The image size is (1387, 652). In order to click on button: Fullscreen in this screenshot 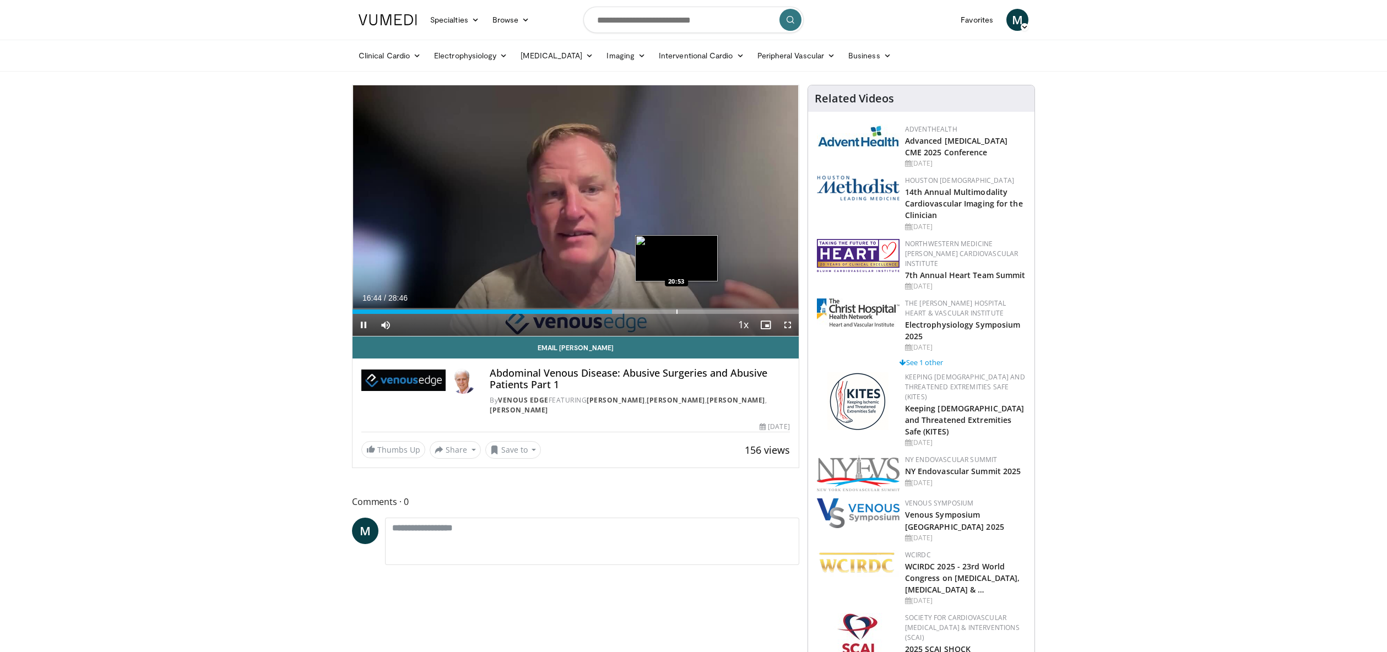, I will do `click(788, 325)`.